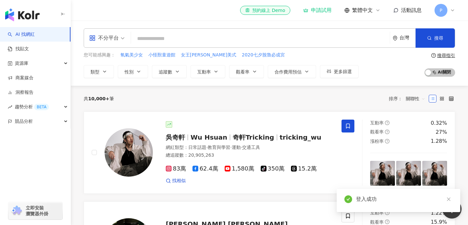 Image resolution: width=468 pixels, height=225 pixels. What do you see at coordinates (441, 10) in the screenshot?
I see `span: P` at bounding box center [441, 10].